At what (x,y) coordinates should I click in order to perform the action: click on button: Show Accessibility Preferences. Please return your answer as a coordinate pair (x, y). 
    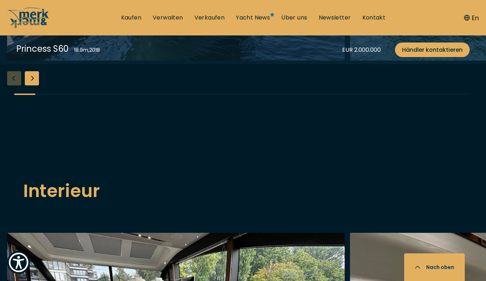
    Looking at the image, I should click on (18, 262).